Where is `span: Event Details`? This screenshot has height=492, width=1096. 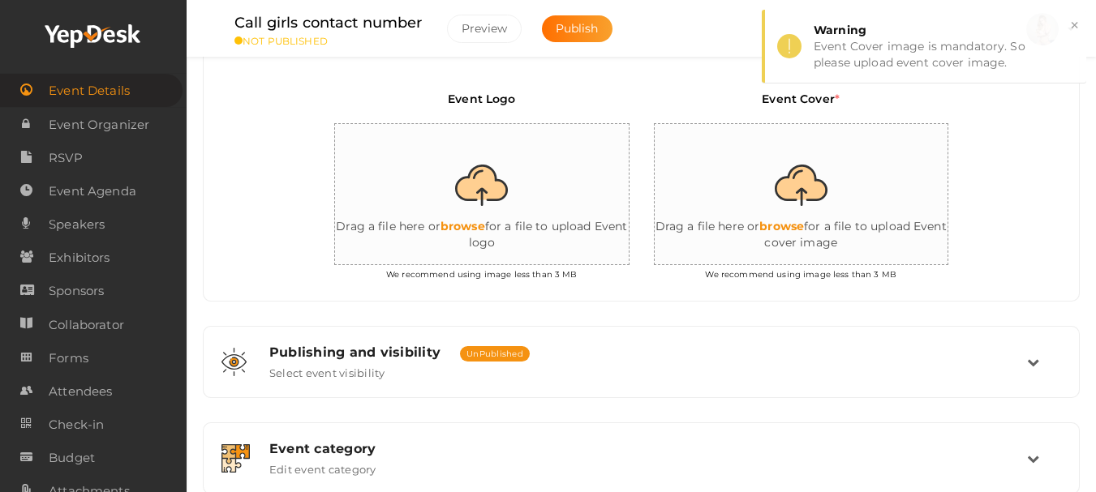
span: Event Details is located at coordinates (89, 91).